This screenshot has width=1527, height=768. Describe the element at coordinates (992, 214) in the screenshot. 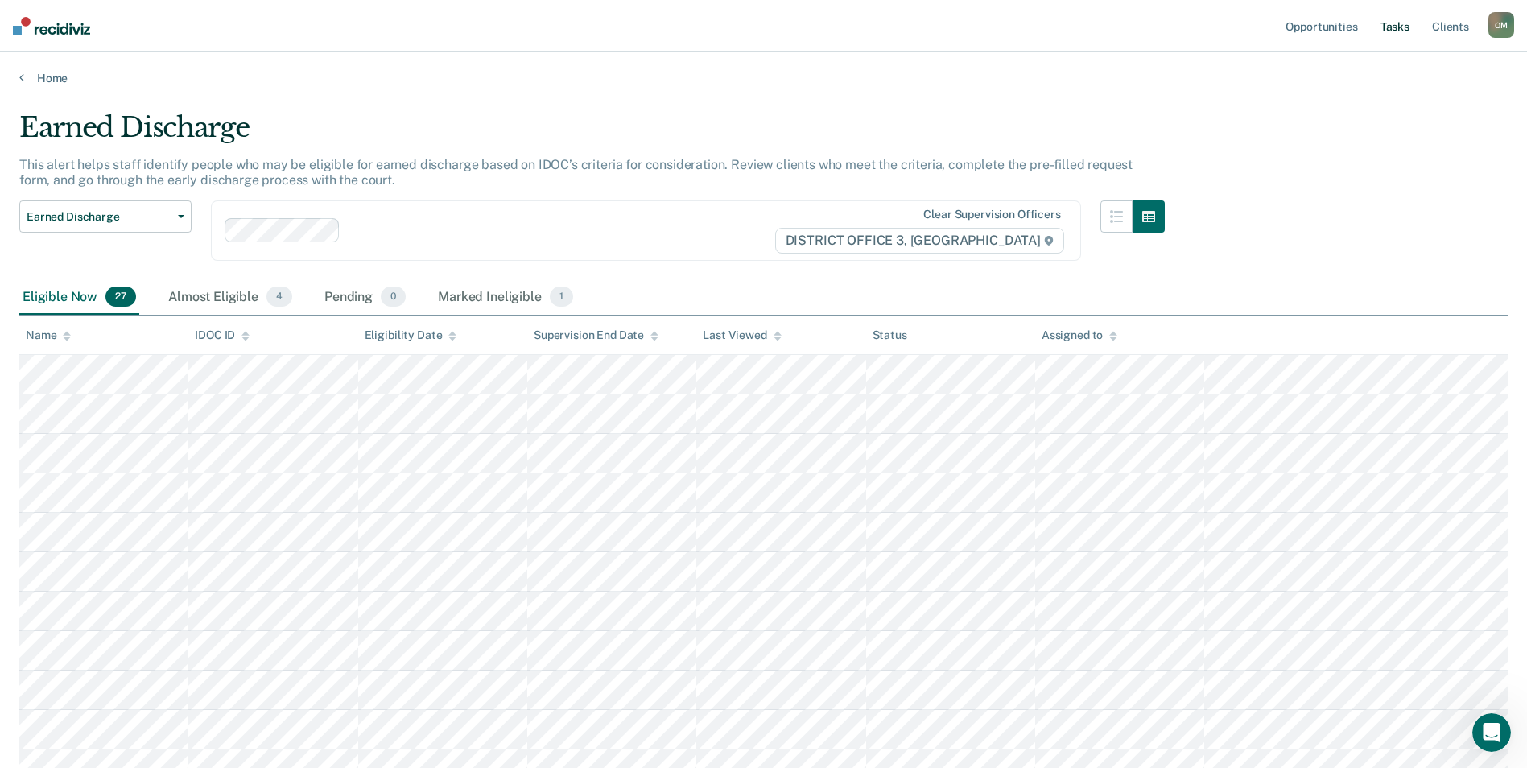

I see `div: Clear supervision officers` at that location.